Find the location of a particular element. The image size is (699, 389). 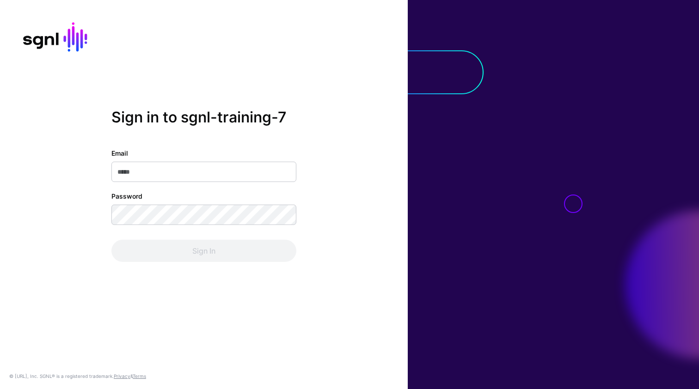

h2: Sign in to sgnl-training-7 is located at coordinates (204, 117).